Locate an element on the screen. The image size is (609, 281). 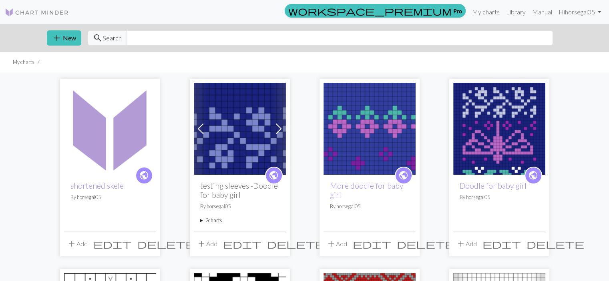
span: workspace_premium is located at coordinates (370, 11).